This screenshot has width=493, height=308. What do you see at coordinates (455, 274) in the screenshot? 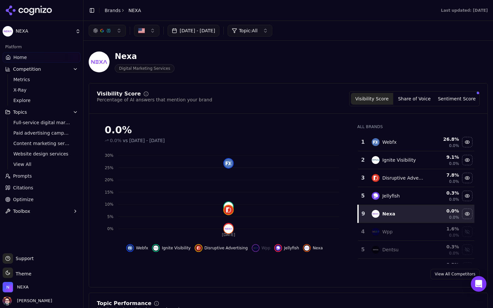
I see `a: View All Competitors` at bounding box center [455, 274].